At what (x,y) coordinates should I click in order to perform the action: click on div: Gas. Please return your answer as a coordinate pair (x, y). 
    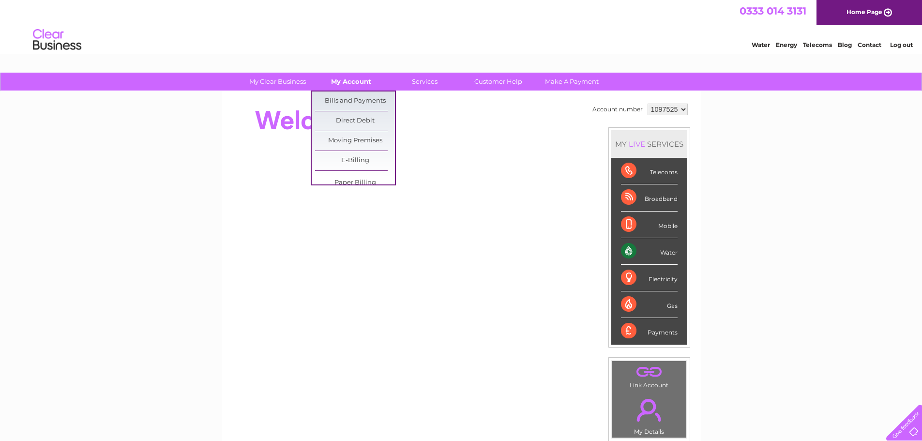
    Looking at the image, I should click on (649, 304).